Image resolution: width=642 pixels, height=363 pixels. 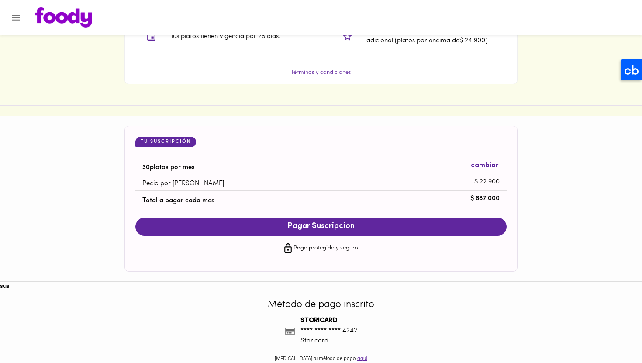 I want to click on p: $ 687.000, so click(x=485, y=199).